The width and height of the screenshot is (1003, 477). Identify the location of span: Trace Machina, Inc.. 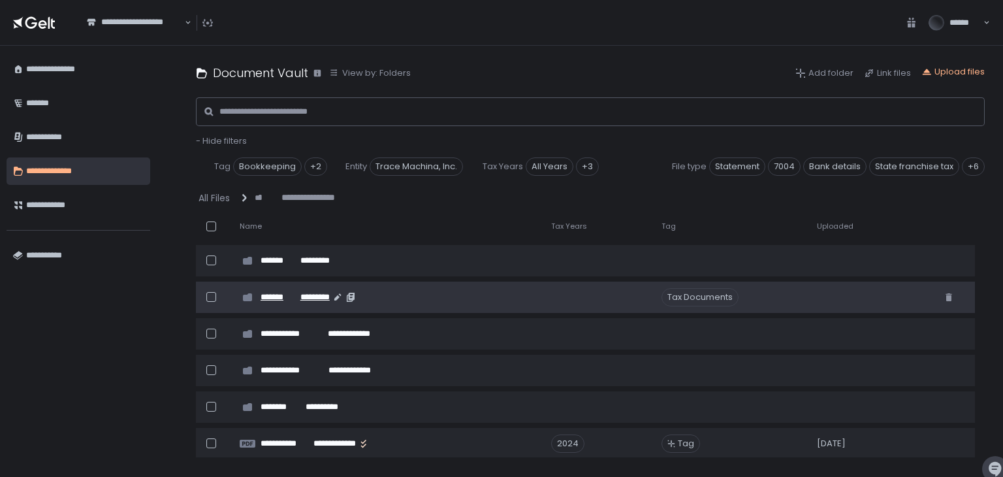
(416, 167).